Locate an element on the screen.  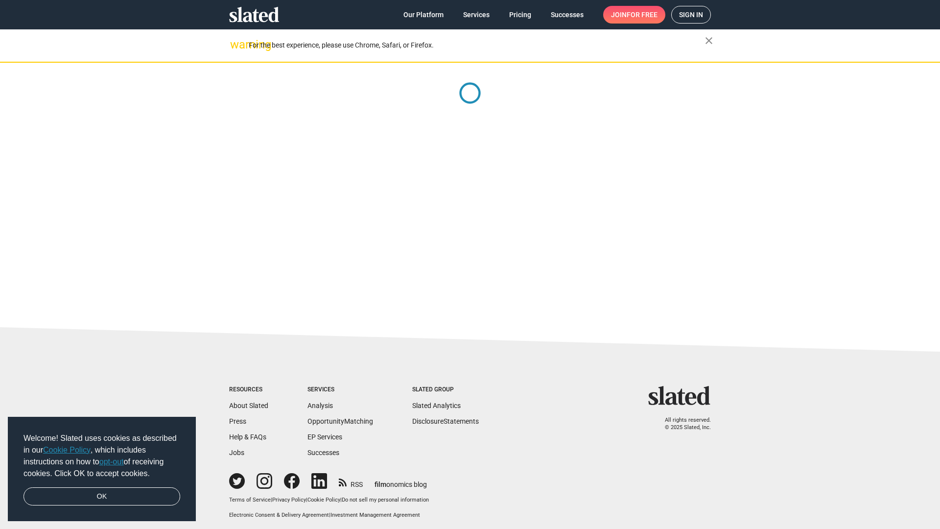
a: opt-out is located at coordinates (112, 461).